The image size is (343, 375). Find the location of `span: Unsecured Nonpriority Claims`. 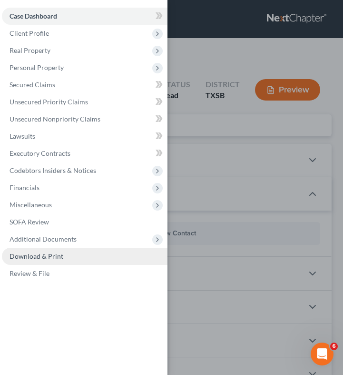

span: Unsecured Nonpriority Claims is located at coordinates (55, 119).